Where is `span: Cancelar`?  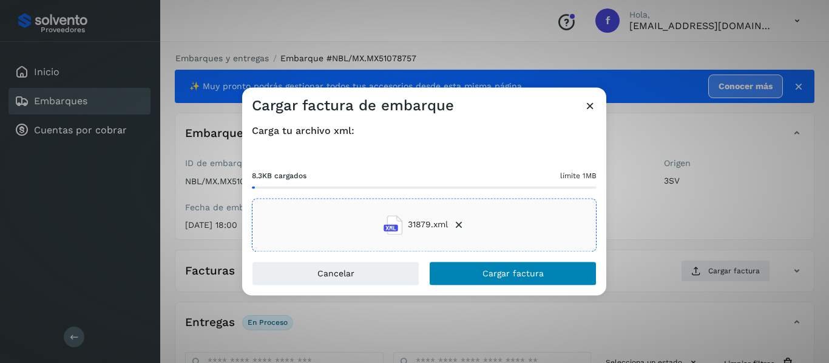
span: Cancelar is located at coordinates (335, 274).